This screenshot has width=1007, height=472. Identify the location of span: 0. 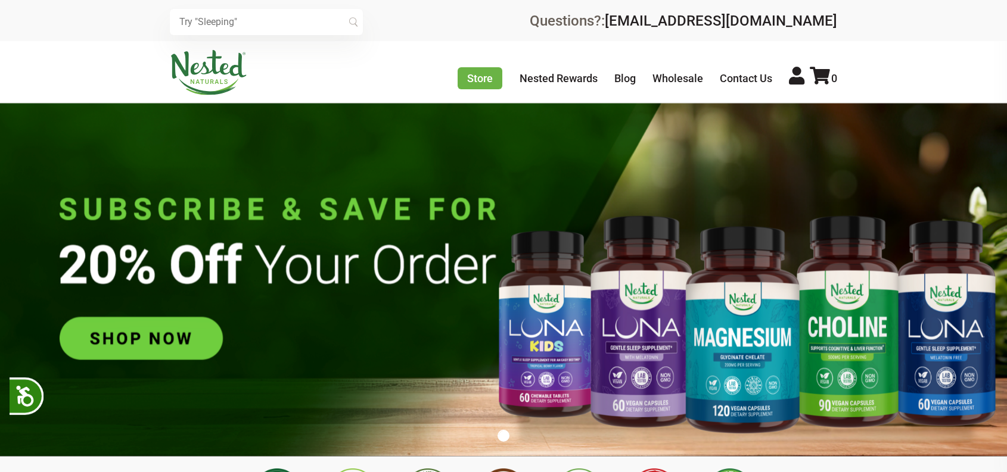
(834, 78).